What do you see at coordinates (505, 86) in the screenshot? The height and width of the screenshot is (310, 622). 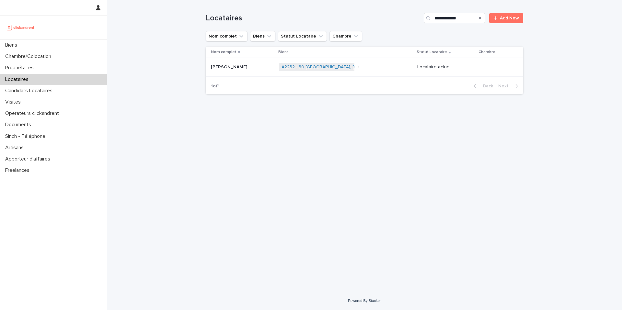 I see `span: Next` at bounding box center [505, 86].